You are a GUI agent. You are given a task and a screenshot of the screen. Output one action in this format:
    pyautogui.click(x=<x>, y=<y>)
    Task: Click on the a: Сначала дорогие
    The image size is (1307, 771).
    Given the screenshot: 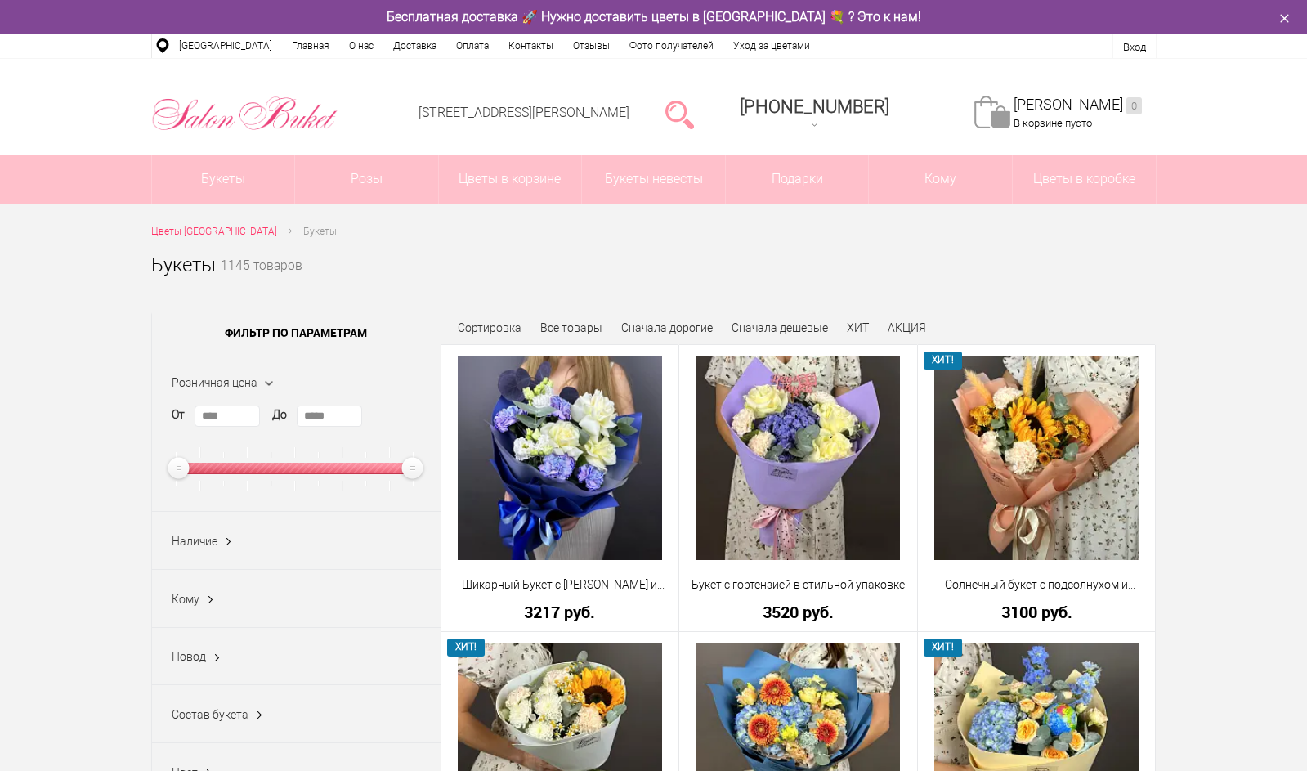 What is the action you would take?
    pyautogui.click(x=667, y=328)
    